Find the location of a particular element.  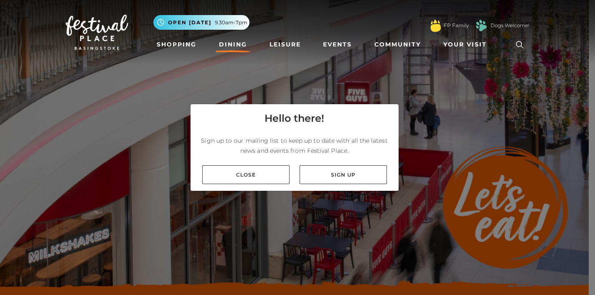

a: Dogs Welcome! is located at coordinates (510, 25).